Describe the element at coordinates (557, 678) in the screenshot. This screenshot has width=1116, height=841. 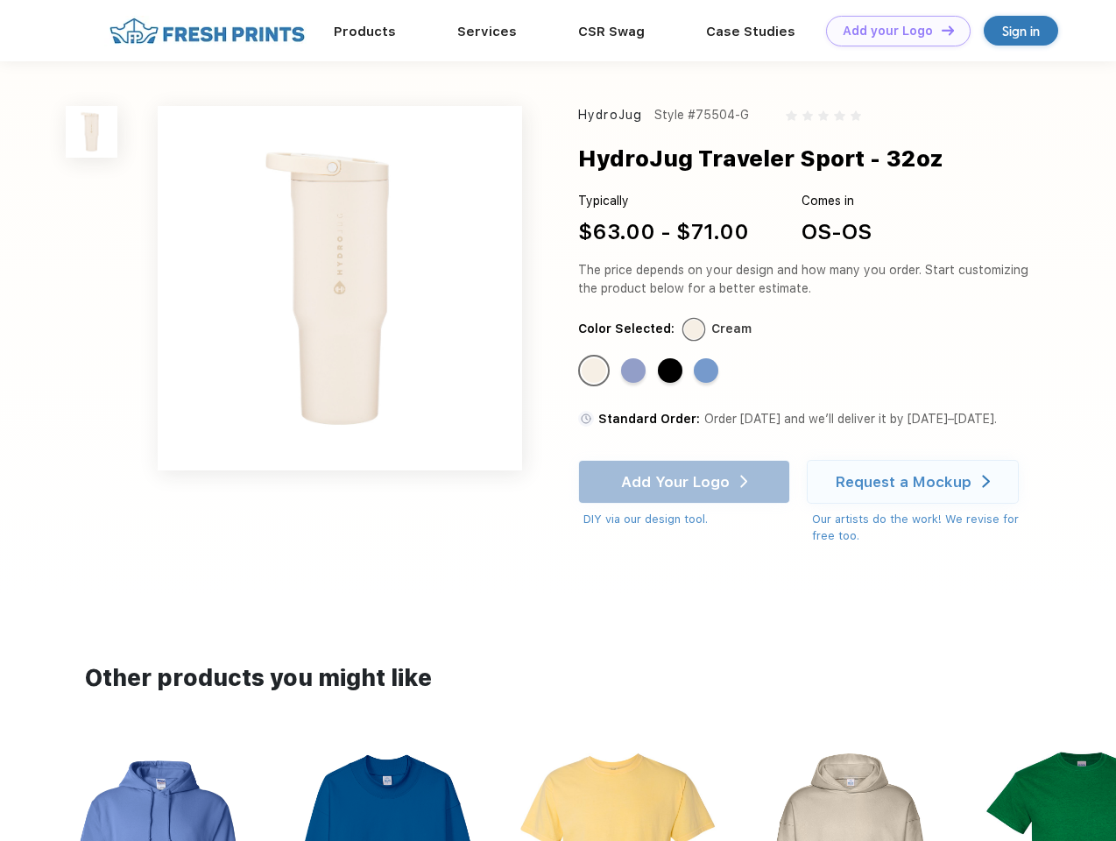
I see `div: Other products you might like` at that location.